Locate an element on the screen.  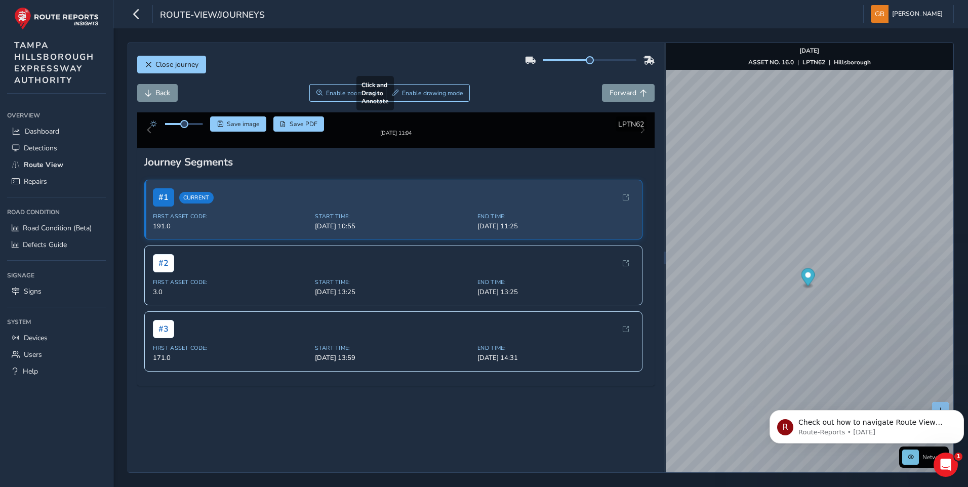
div: message notification from Route-Reports, 3d ago. Check out how to navigate Route View here! is located at coordinates (101, 38).